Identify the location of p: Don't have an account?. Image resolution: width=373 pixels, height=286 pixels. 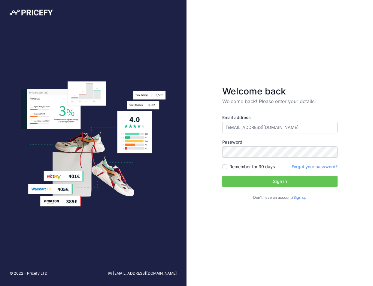
(280, 198).